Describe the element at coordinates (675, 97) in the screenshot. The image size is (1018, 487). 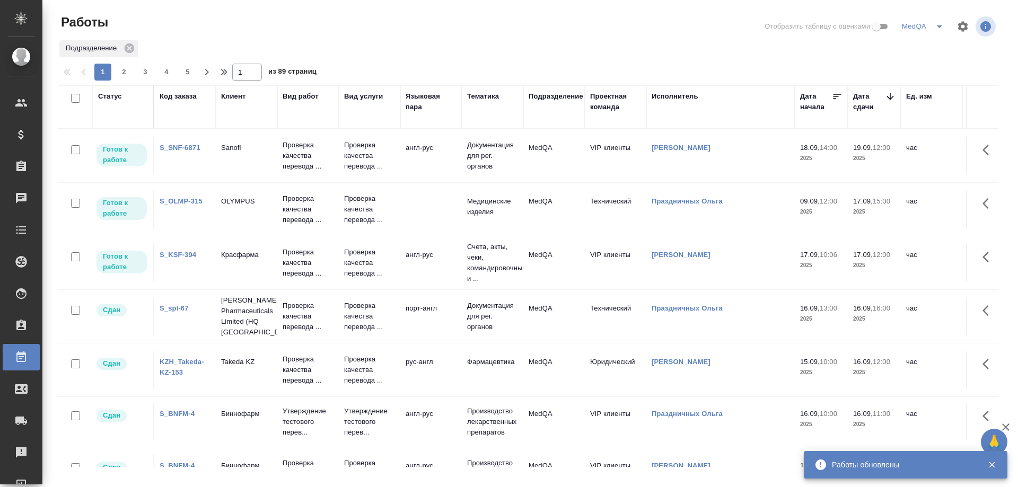
I see `div: Исполнитель` at that location.